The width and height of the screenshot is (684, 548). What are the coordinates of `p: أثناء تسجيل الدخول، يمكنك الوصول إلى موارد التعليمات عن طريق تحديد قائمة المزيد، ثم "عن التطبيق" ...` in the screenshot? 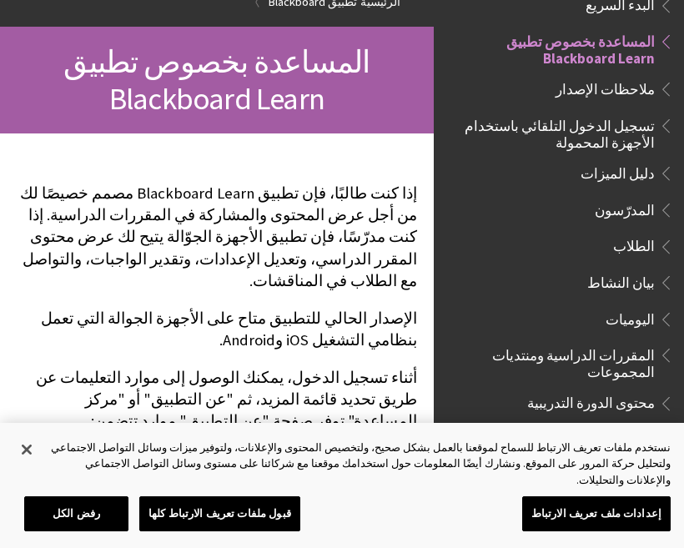 It's located at (217, 400).